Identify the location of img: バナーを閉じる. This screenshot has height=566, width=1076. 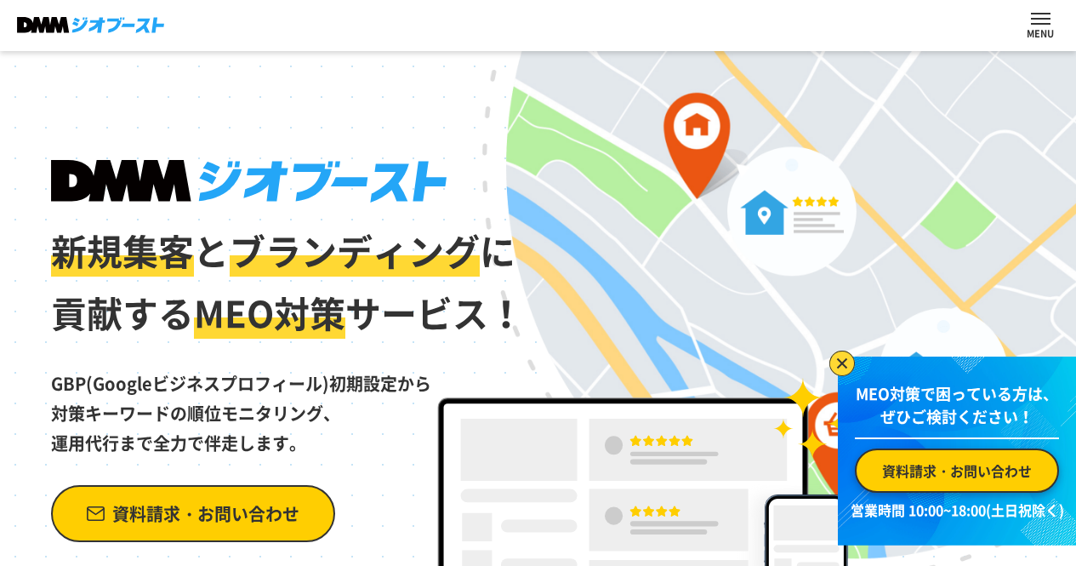
(842, 363).